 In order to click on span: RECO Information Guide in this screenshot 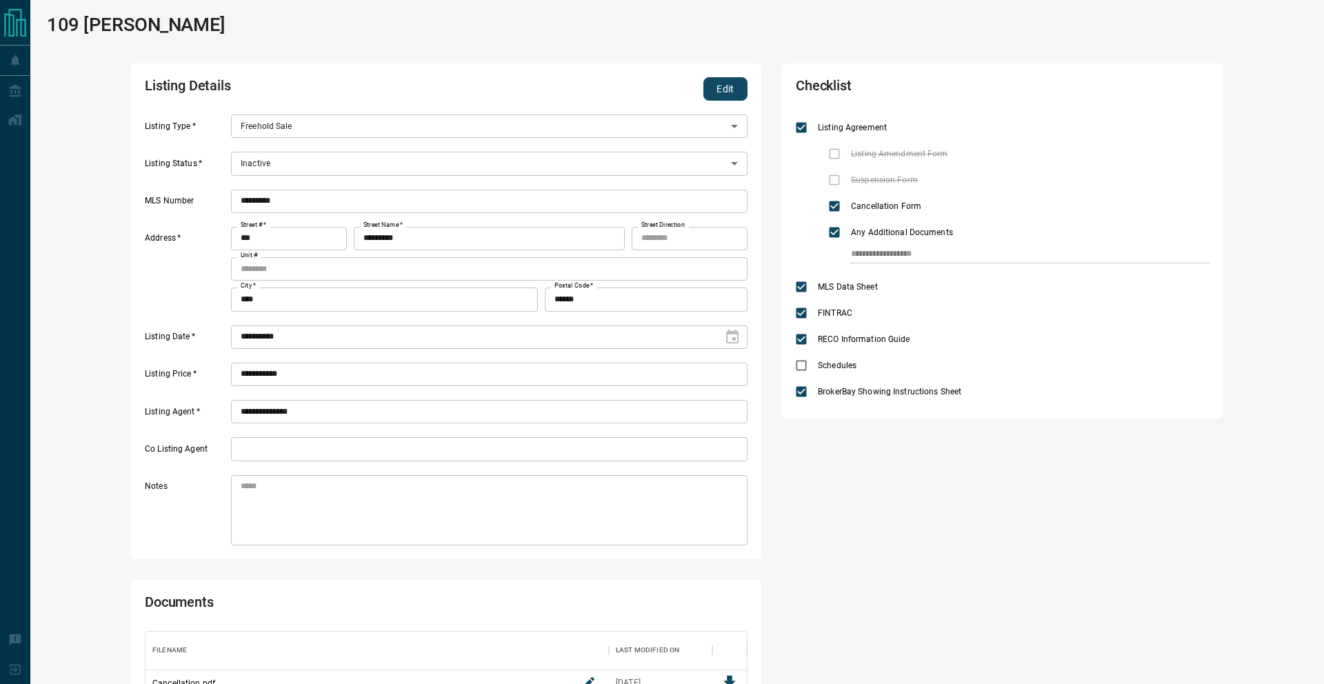, I will do `click(863, 339)`.